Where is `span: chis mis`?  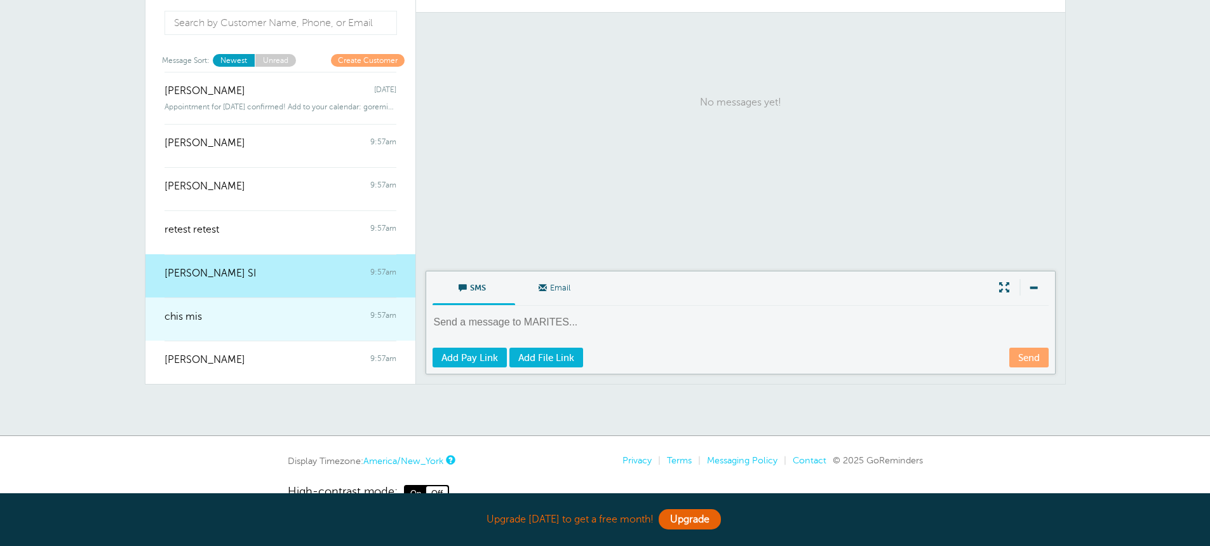 span: chis mis is located at coordinates (183, 316).